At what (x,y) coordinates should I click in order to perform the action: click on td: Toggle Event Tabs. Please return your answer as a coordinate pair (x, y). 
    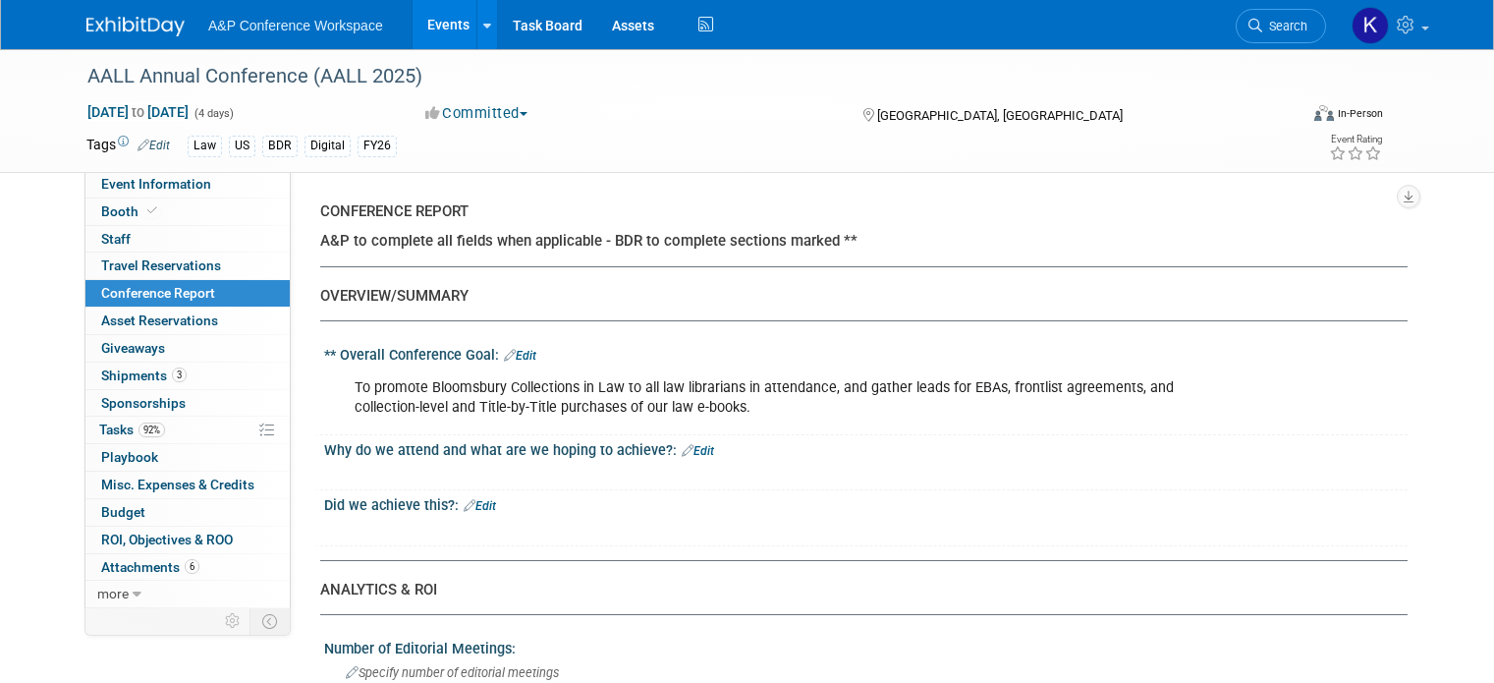
    Looking at the image, I should click on (270, 621).